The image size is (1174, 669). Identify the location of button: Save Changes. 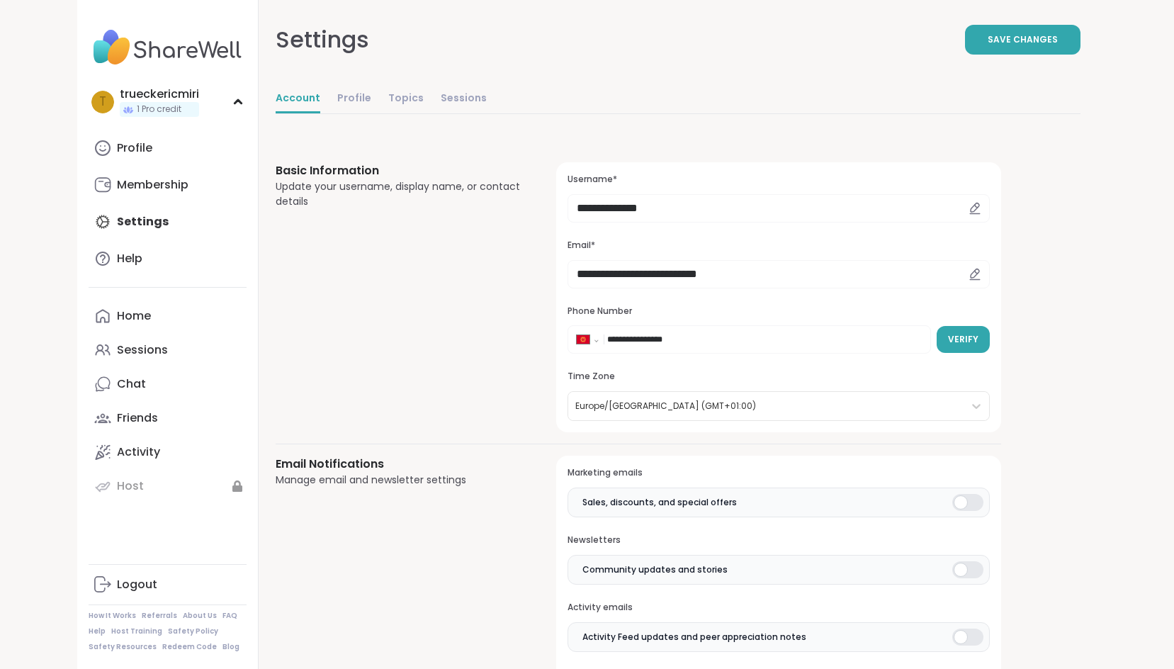
(1022, 40).